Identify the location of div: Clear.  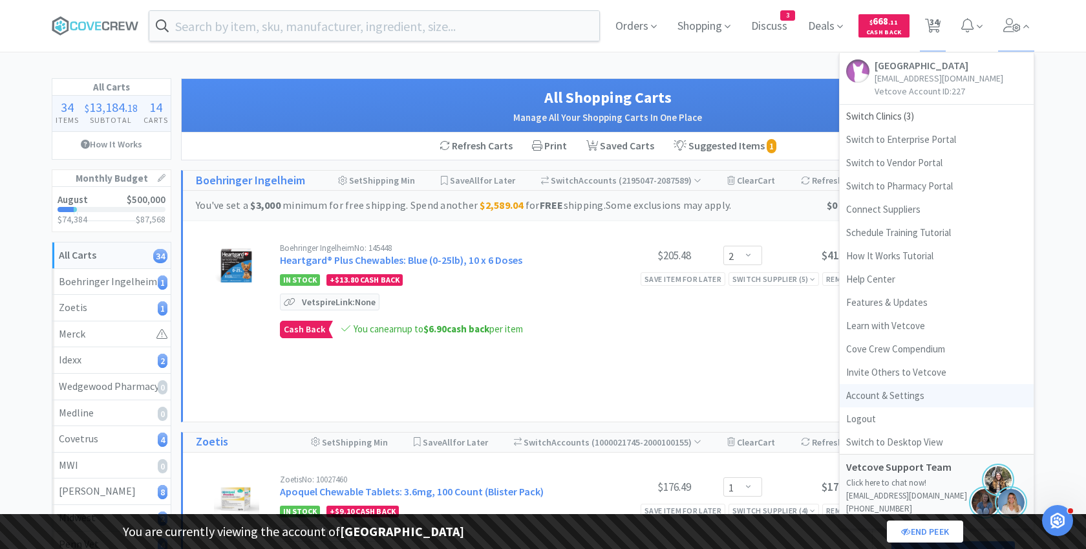
(751, 180).